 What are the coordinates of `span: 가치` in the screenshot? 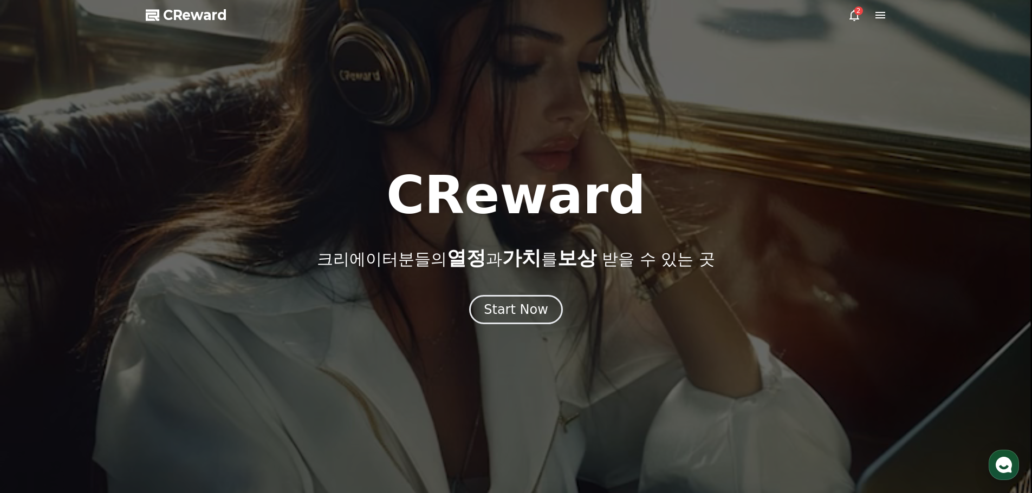 It's located at (522, 258).